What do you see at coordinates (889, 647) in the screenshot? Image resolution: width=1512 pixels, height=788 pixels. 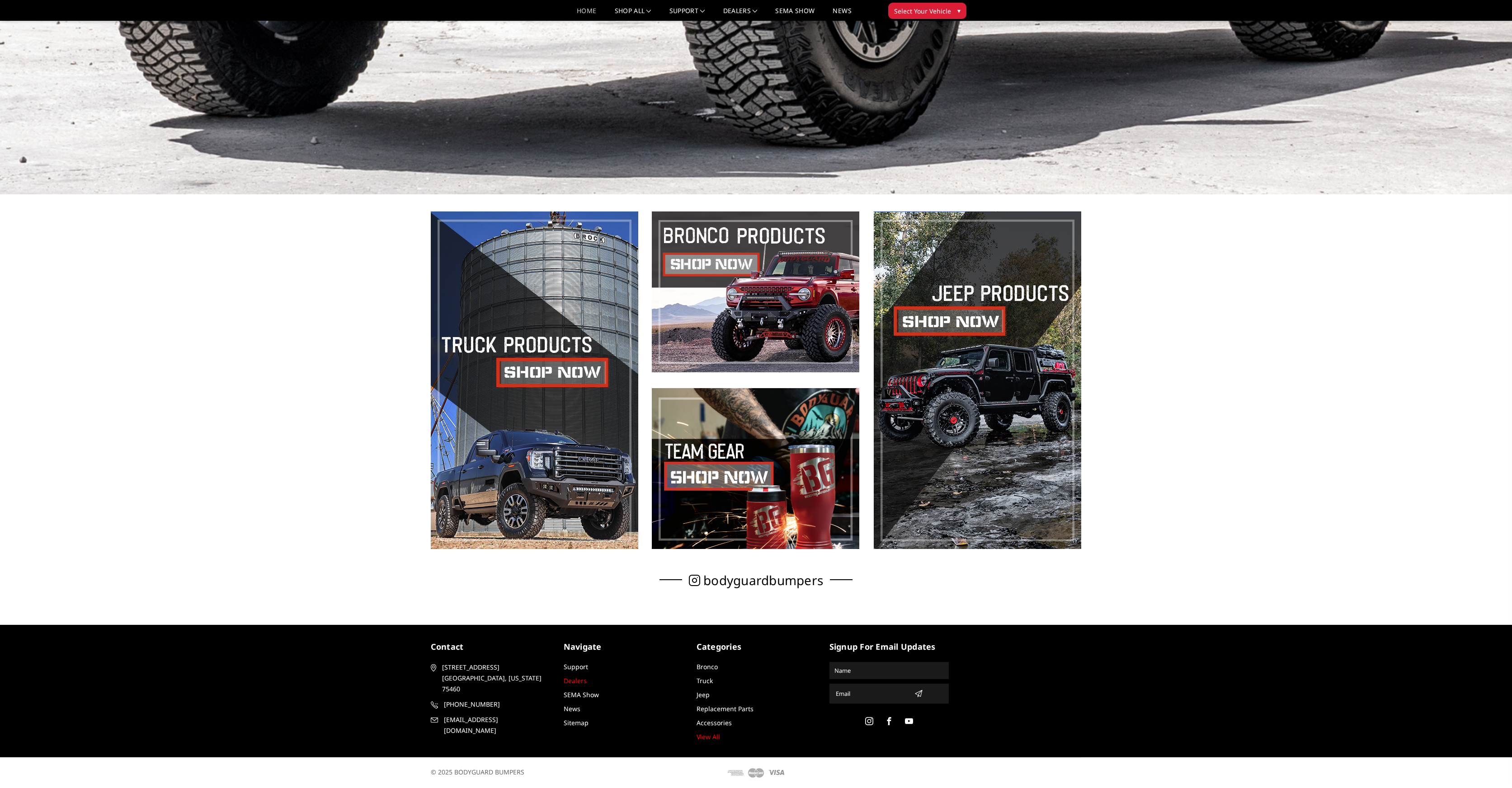 I see `h5: signup for email updates` at bounding box center [889, 647].